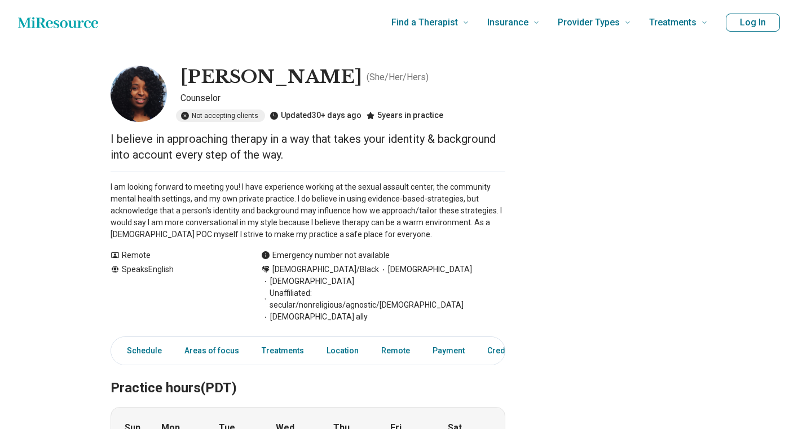  Describe the element at coordinates (308, 147) in the screenshot. I see `p: I believe in approaching therapy in a way that takes your identity & background into account ever...` at that location.